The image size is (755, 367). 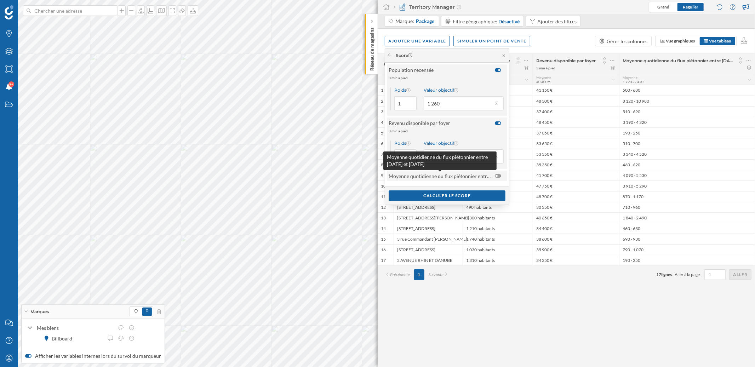 I want to click on span: Filtre géographique:, so click(x=475, y=21).